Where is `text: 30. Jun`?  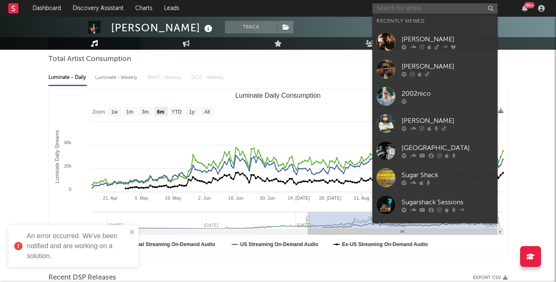
text: 30. Jun is located at coordinates (267, 198).